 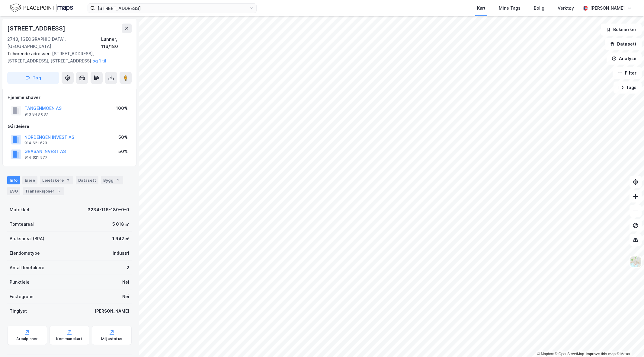 What do you see at coordinates (108, 210) in the screenshot?
I see `div: 3234-116-180-0-0` at bounding box center [108, 210].